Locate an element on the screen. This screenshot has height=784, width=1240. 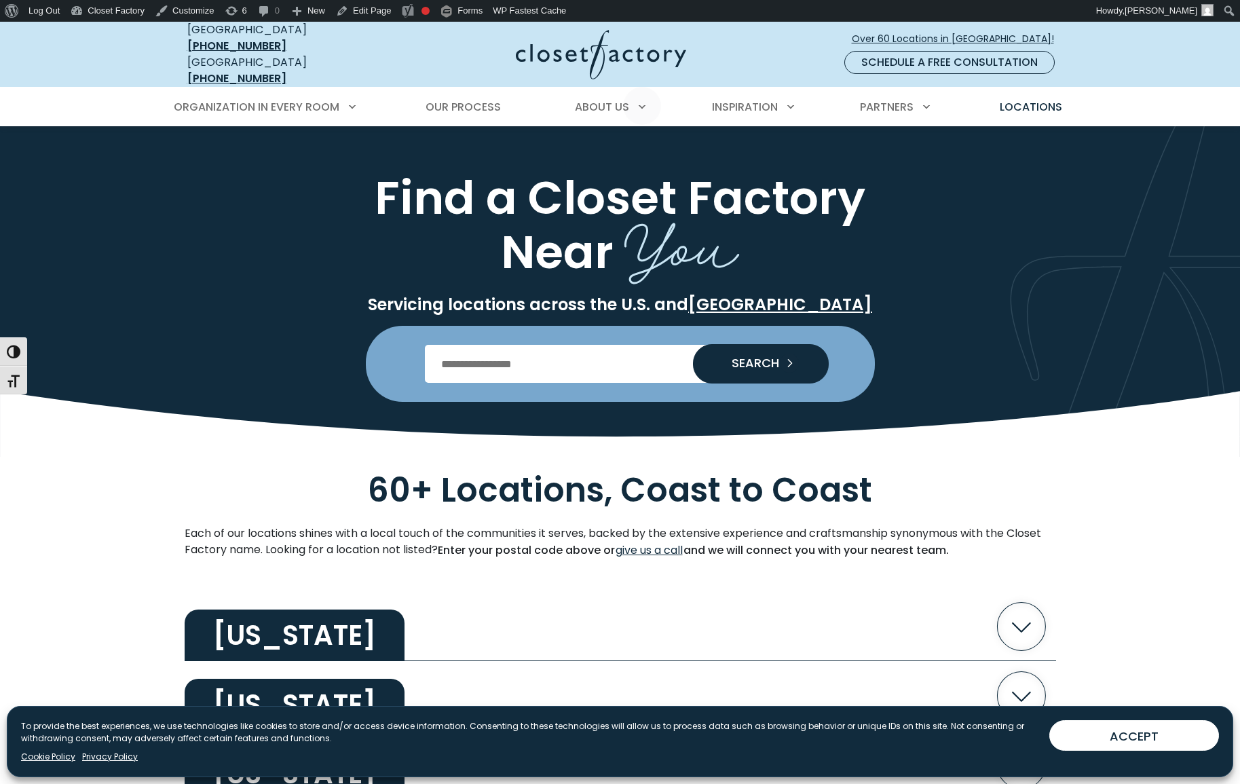
span: Our Process is located at coordinates (463, 107).